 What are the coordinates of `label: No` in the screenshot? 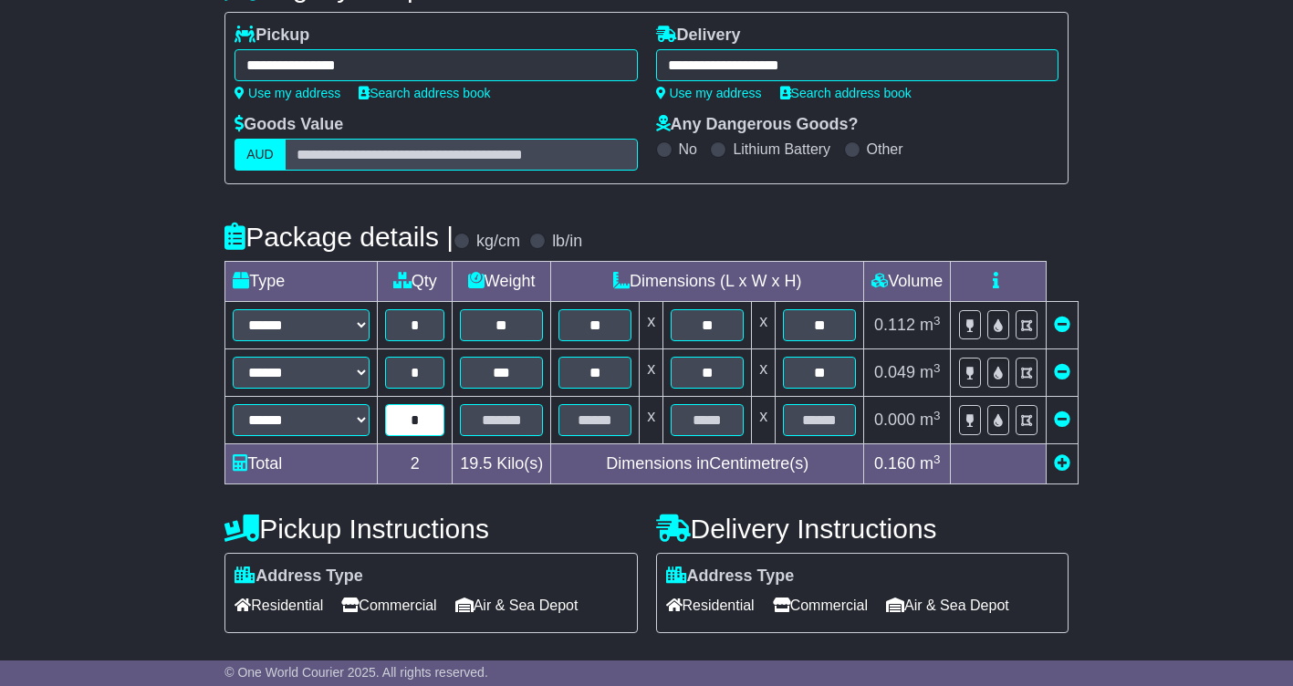 It's located at (688, 149).